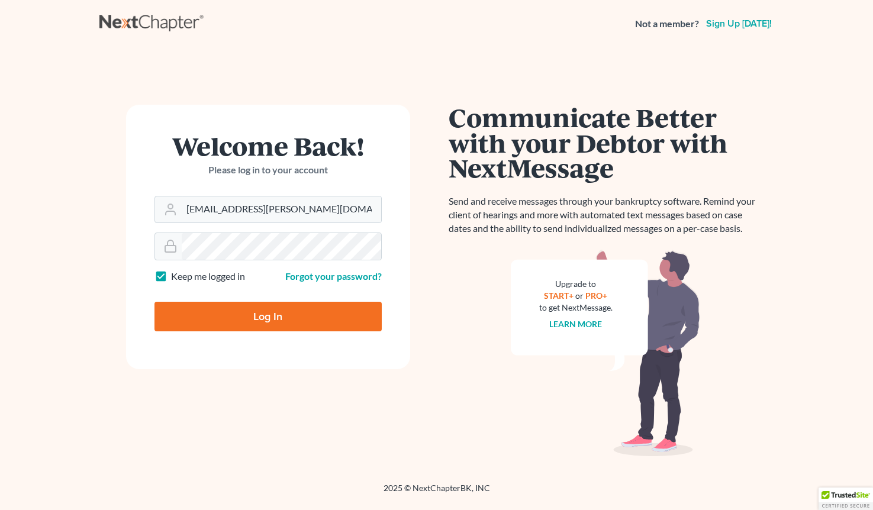  What do you see at coordinates (268, 146) in the screenshot?
I see `h1: Welcome Back!` at bounding box center [268, 146].